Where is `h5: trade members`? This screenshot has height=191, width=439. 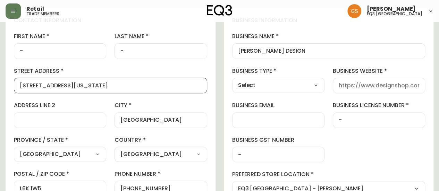 h5: trade members is located at coordinates (43, 14).